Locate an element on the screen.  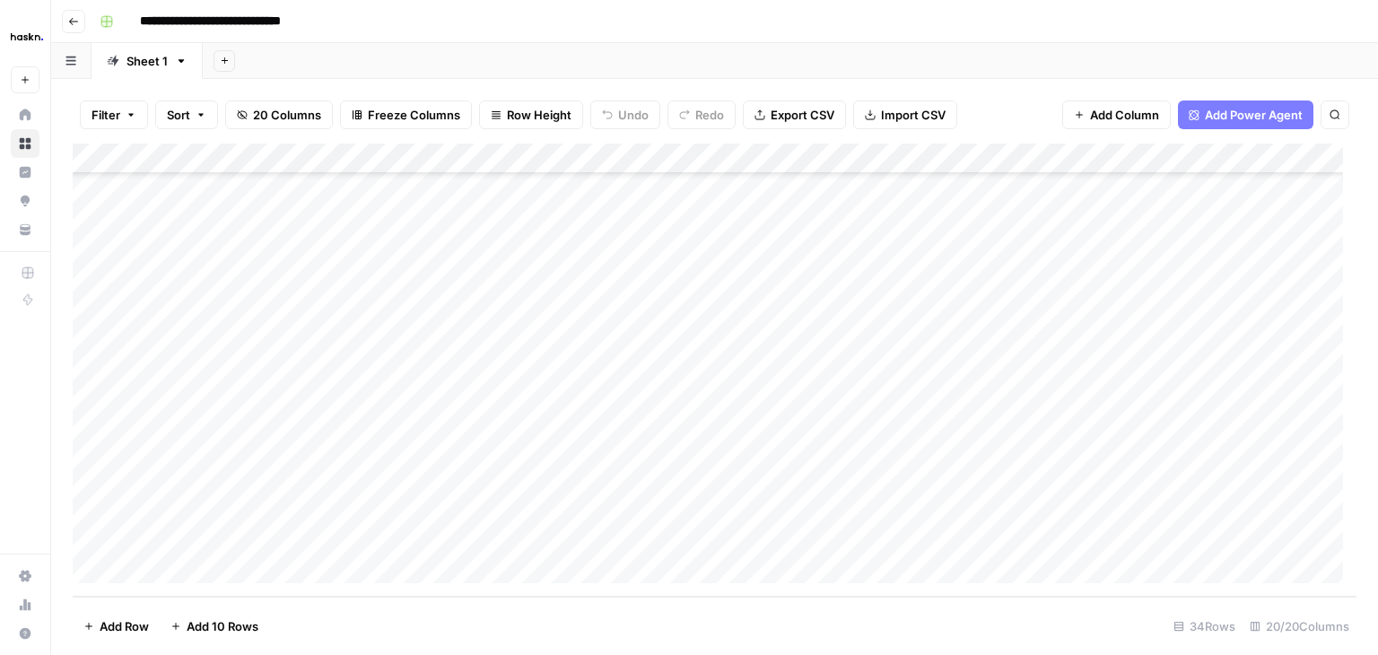
span: Undo is located at coordinates (633, 115).